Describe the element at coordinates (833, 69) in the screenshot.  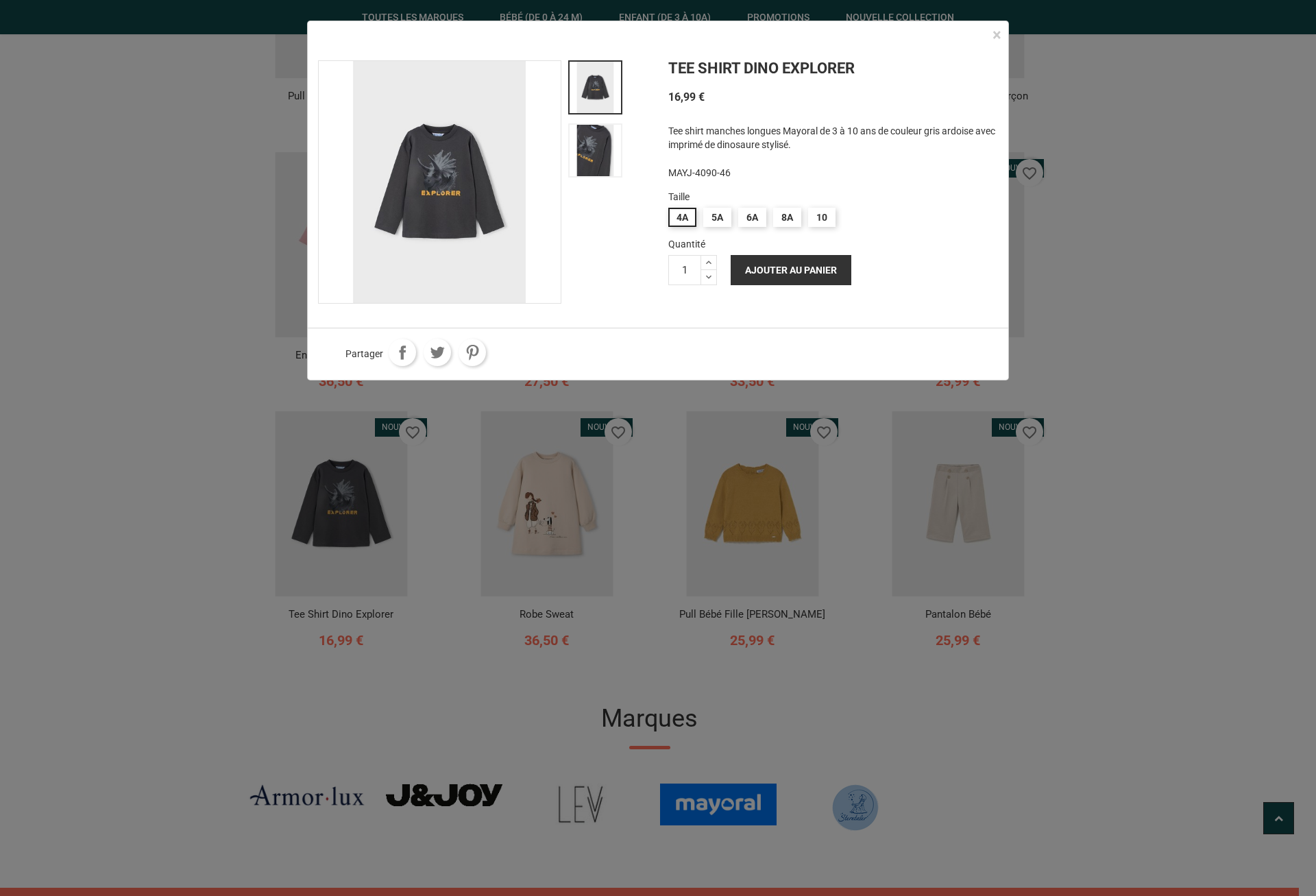
I see `h1: Tee shirt dino explorer` at that location.